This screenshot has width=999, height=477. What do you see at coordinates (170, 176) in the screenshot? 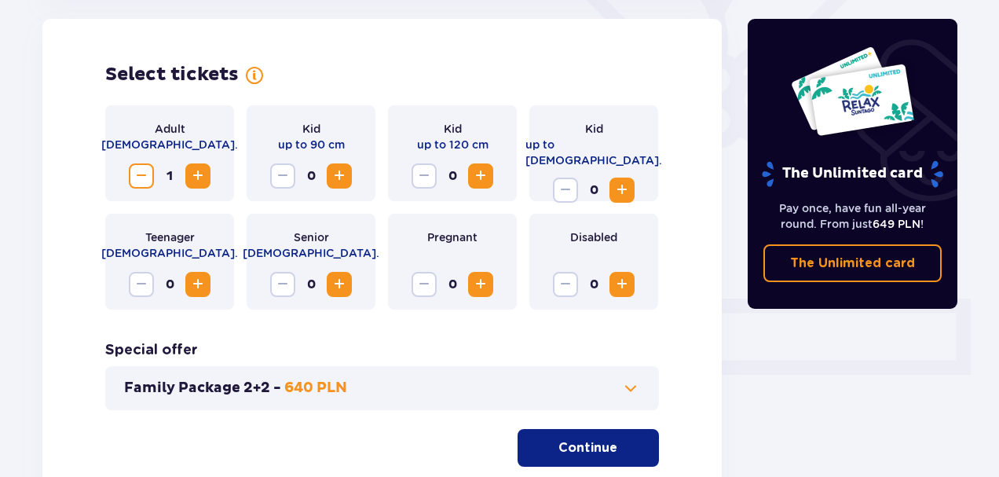
I see `span: 1` at bounding box center [170, 176].